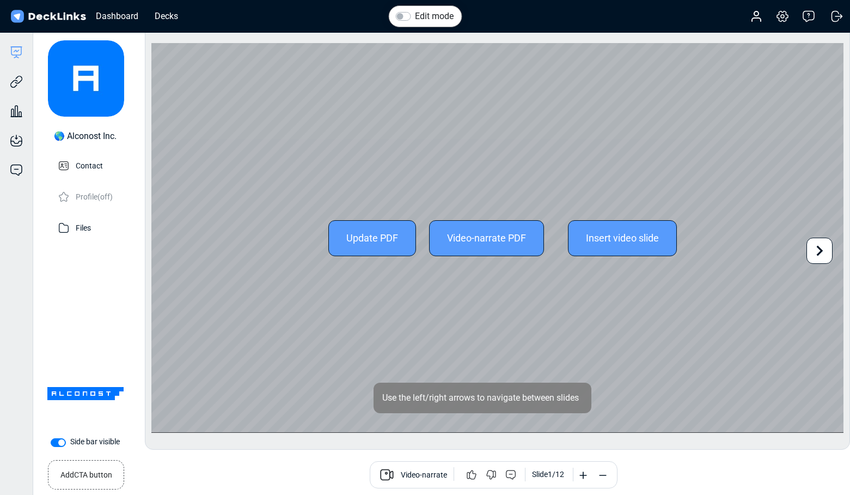  Describe the element at coordinates (86, 472) in the screenshot. I see `small: Add CTA button` at that location.